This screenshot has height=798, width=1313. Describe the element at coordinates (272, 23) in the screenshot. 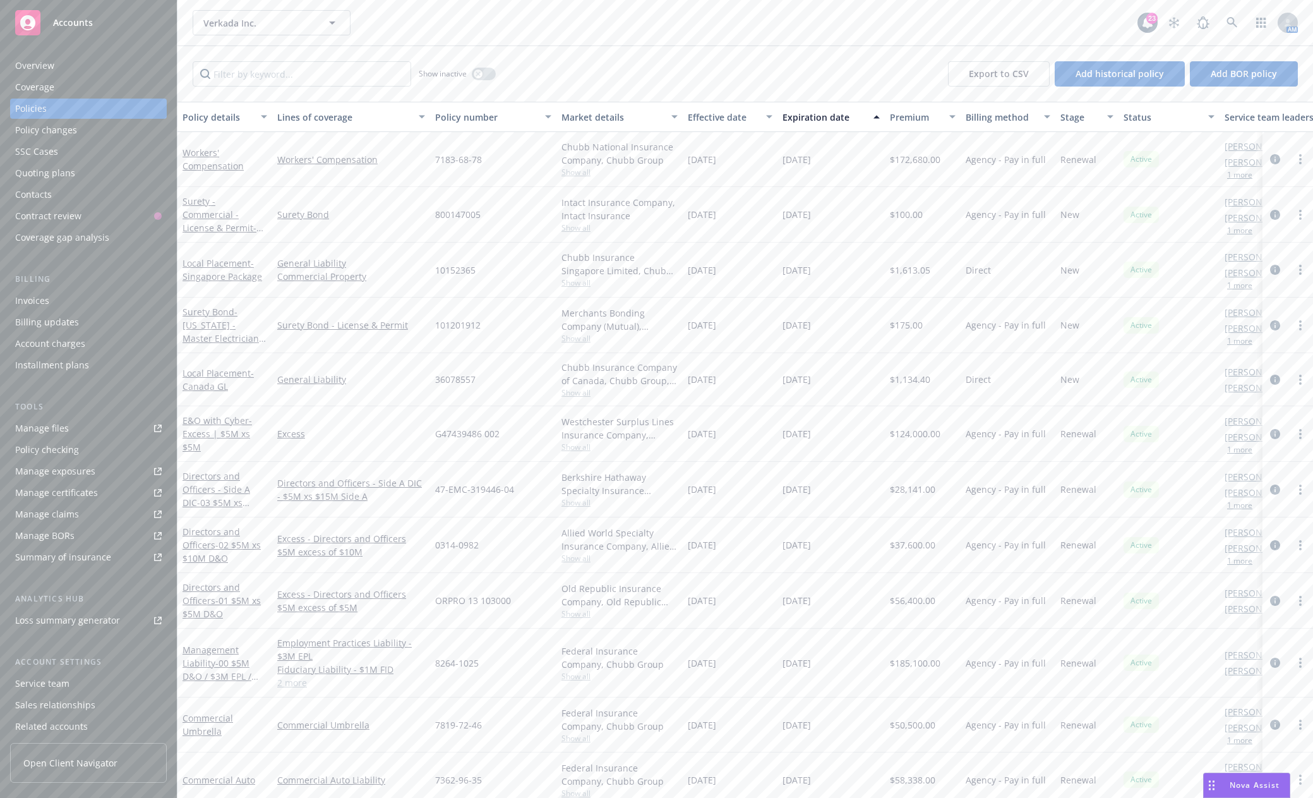

I see `button: Verkada Inc.` at that location.